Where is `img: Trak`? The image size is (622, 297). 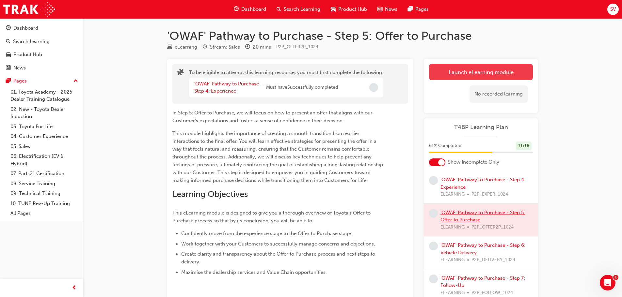 img: Trak is located at coordinates (29, 9).